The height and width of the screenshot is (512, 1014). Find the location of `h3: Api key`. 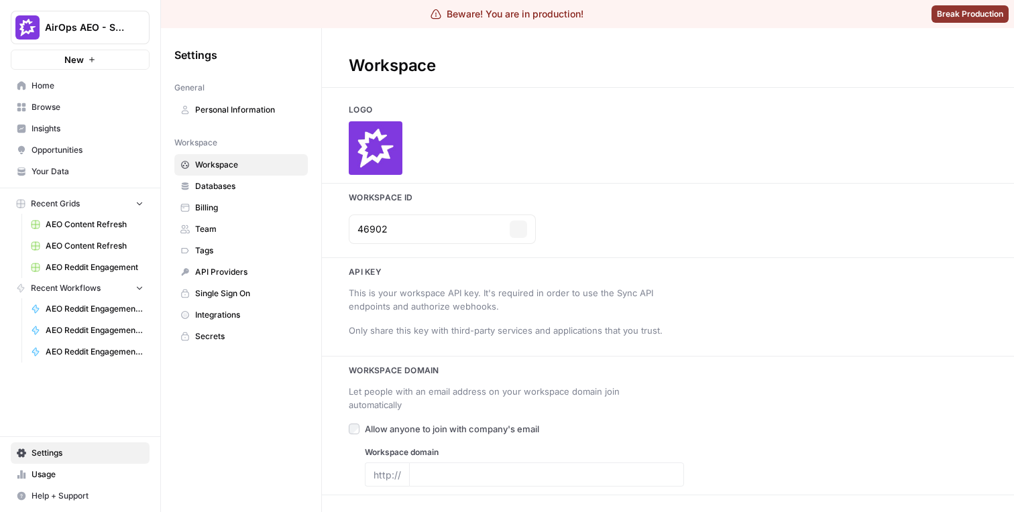

h3: Api key is located at coordinates (668, 272).